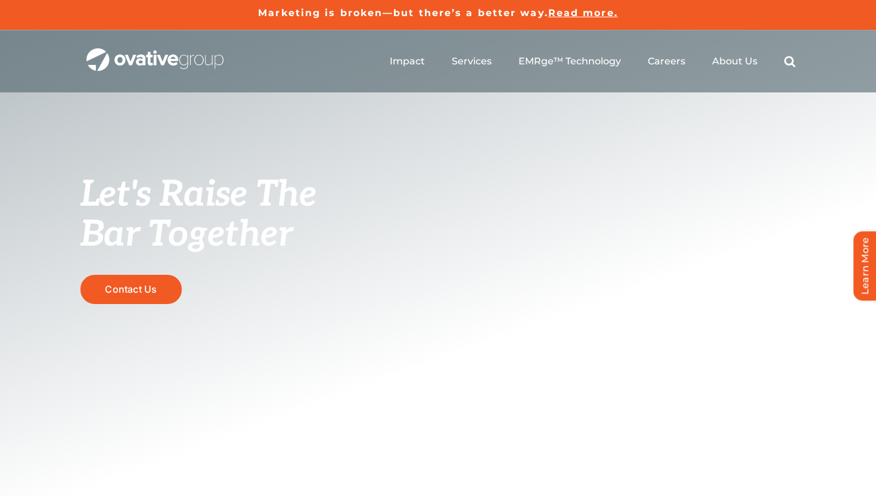 This screenshot has height=496, width=876. Describe the element at coordinates (789, 61) in the screenshot. I see `a: Search` at that location.